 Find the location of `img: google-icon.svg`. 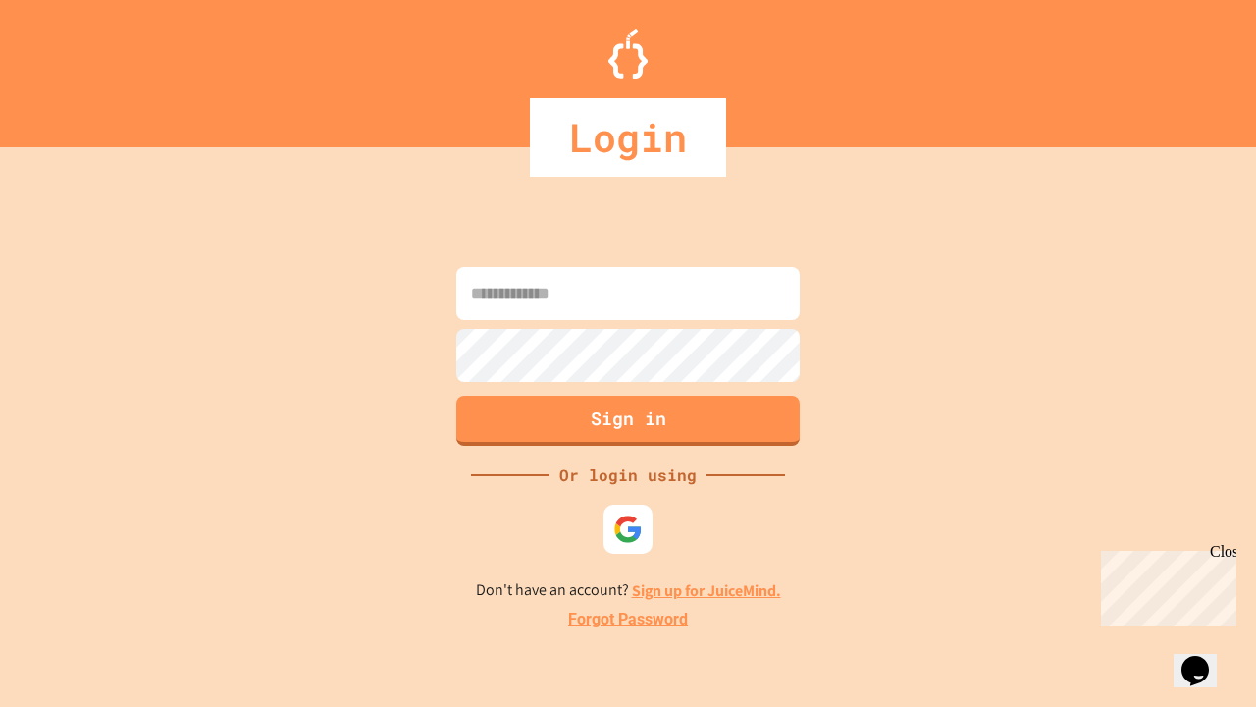

img: google-icon.svg is located at coordinates (628, 529).